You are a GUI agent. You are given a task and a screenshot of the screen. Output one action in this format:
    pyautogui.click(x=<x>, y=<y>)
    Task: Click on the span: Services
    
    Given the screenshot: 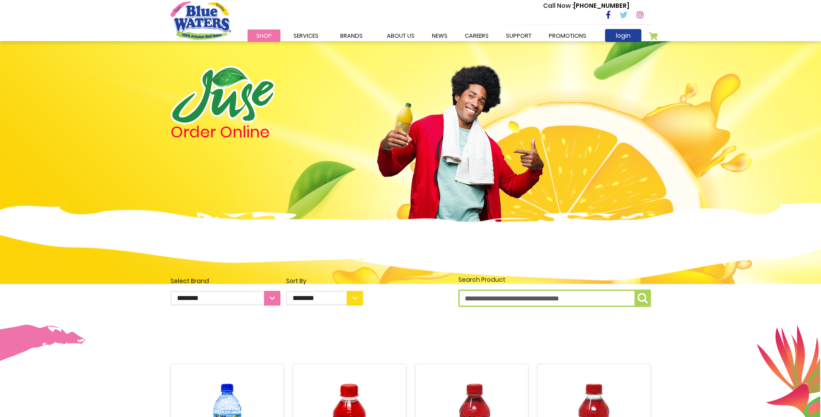 What is the action you would take?
    pyautogui.click(x=306, y=36)
    